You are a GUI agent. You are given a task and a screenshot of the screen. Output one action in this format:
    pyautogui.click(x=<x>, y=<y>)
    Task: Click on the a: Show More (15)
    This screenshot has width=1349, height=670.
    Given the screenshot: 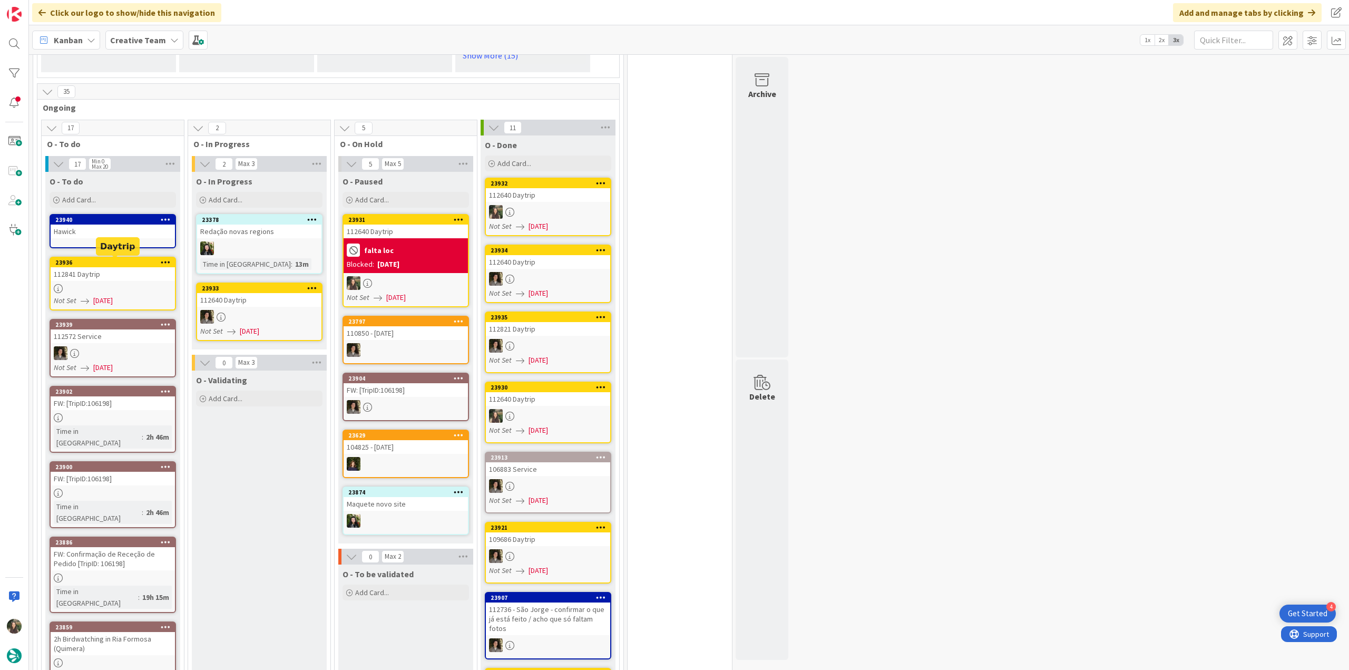 What is the action you would take?
    pyautogui.click(x=523, y=55)
    